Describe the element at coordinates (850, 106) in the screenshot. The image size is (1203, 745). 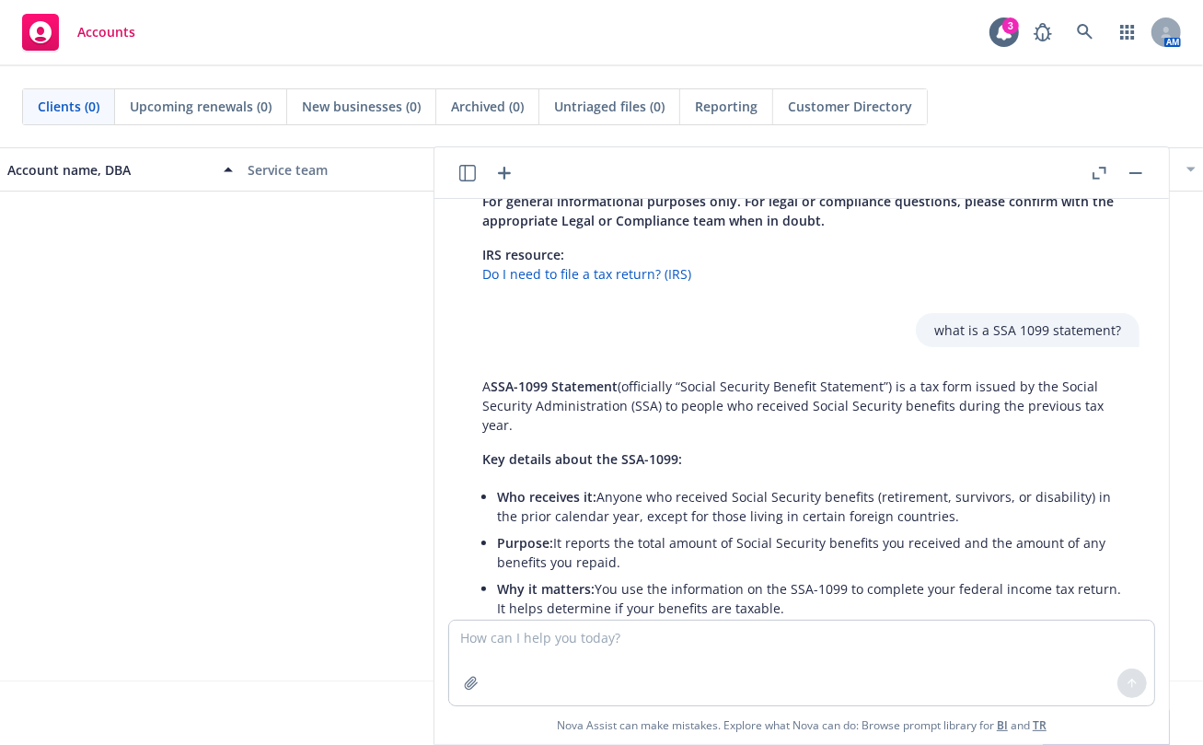
I see `span: Customer Directory` at that location.